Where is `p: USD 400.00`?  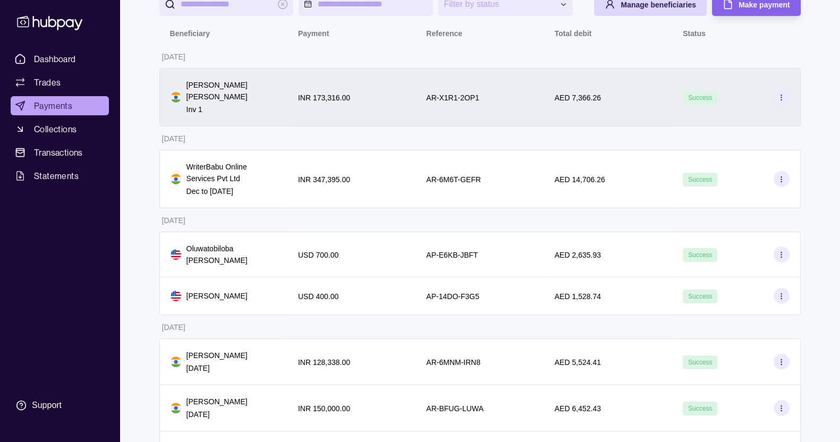
p: USD 400.00 is located at coordinates (318, 297).